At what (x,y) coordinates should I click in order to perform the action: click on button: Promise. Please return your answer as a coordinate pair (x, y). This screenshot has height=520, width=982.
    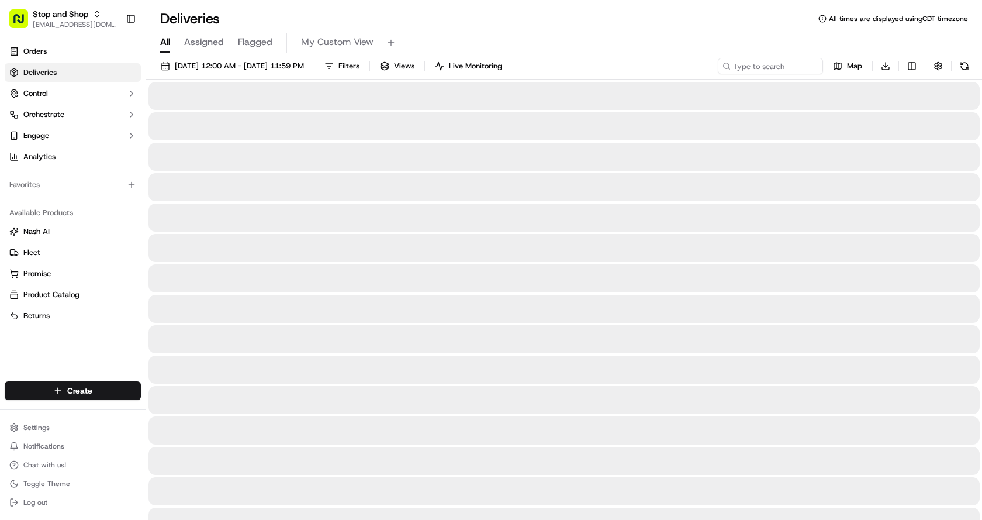
    Looking at the image, I should click on (72, 273).